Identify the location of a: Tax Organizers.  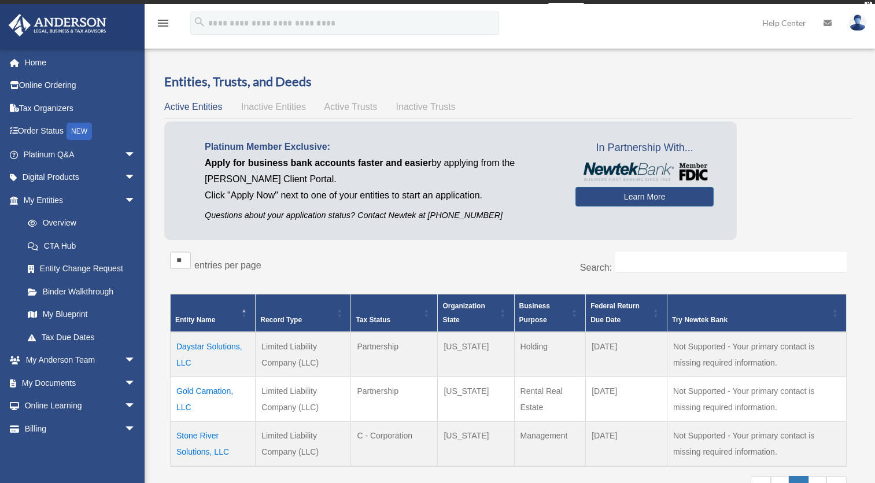
(80, 108).